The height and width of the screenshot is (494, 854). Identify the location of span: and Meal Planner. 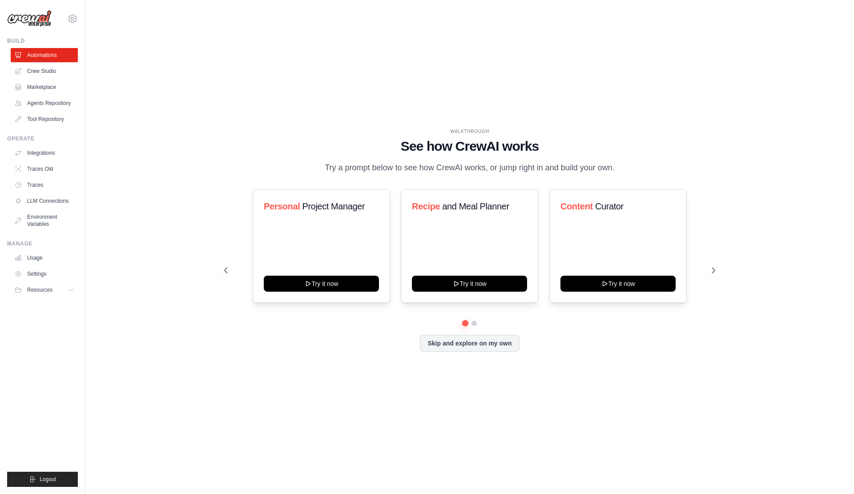
(476, 206).